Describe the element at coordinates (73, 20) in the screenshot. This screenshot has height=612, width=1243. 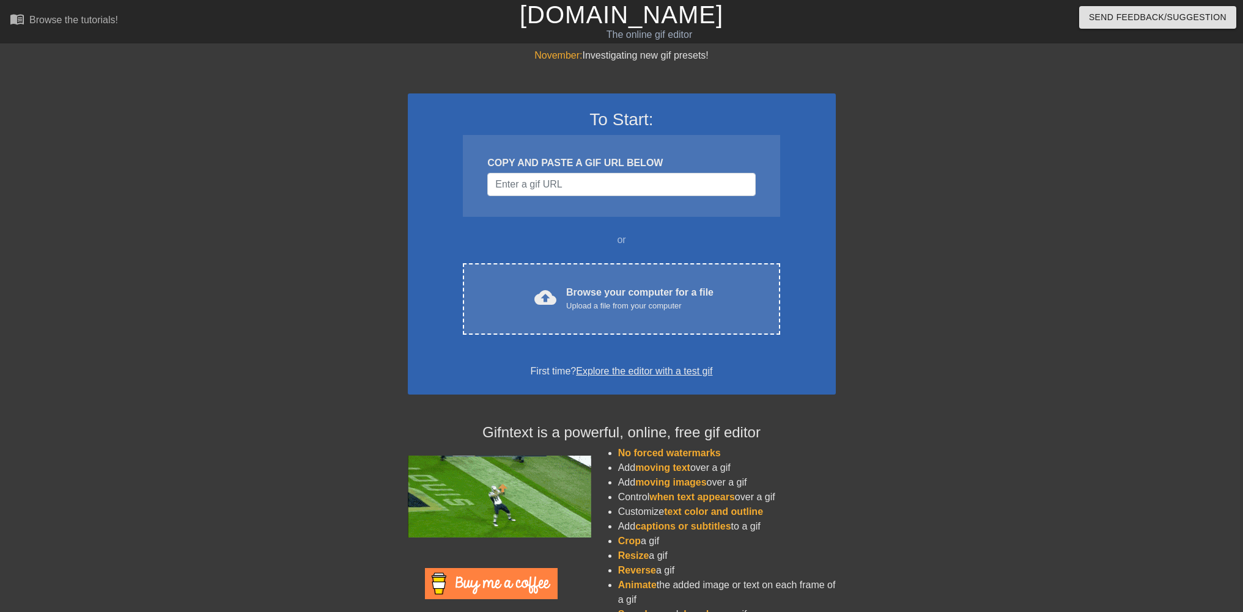
I see `div: Browse the tutorials!` at that location.